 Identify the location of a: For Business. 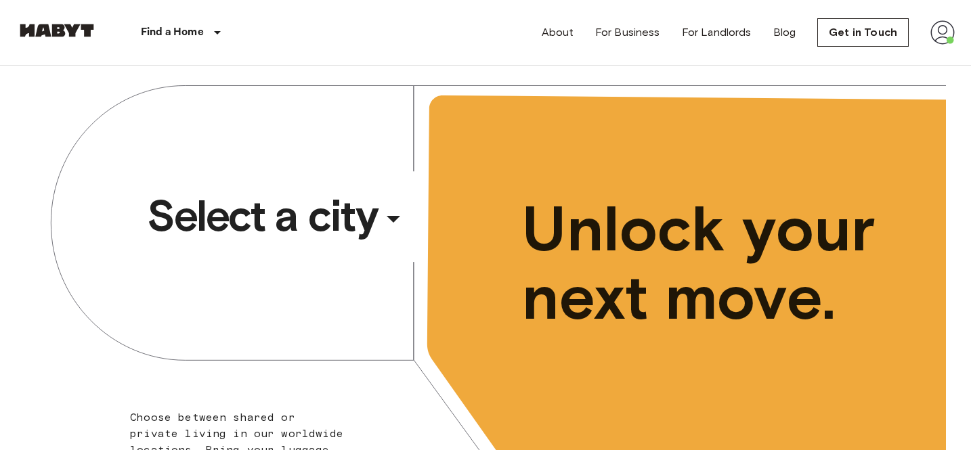
(628, 33).